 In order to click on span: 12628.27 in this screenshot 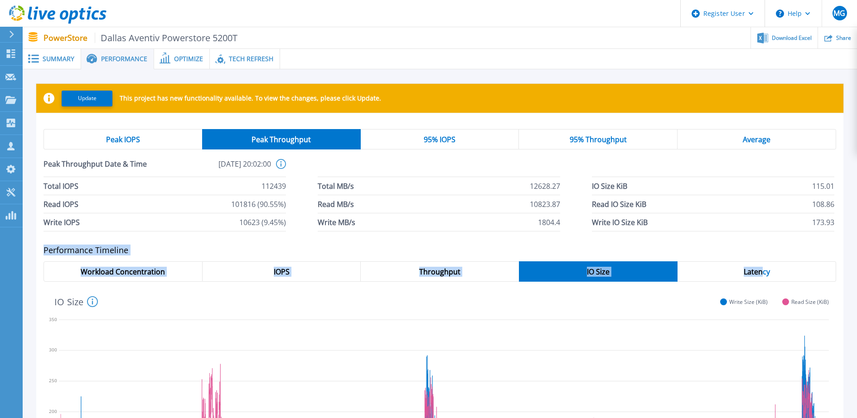, I will do `click(545, 186)`.